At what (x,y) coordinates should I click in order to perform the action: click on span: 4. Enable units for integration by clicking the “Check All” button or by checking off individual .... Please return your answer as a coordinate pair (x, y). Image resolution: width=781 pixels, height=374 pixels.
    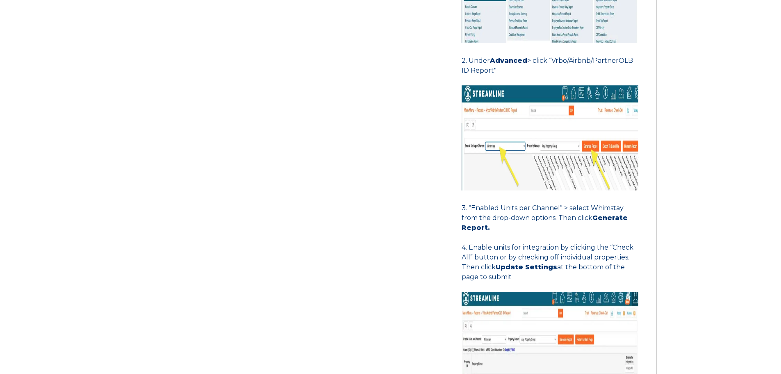
    Looking at the image, I should click on (548, 262).